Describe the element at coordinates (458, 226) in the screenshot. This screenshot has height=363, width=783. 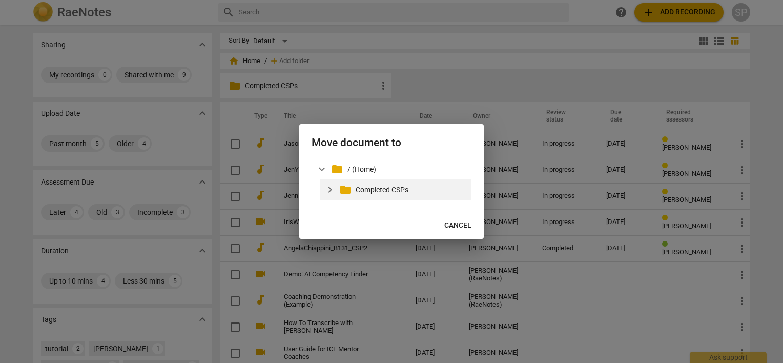
I see `span: Cancel` at that location.